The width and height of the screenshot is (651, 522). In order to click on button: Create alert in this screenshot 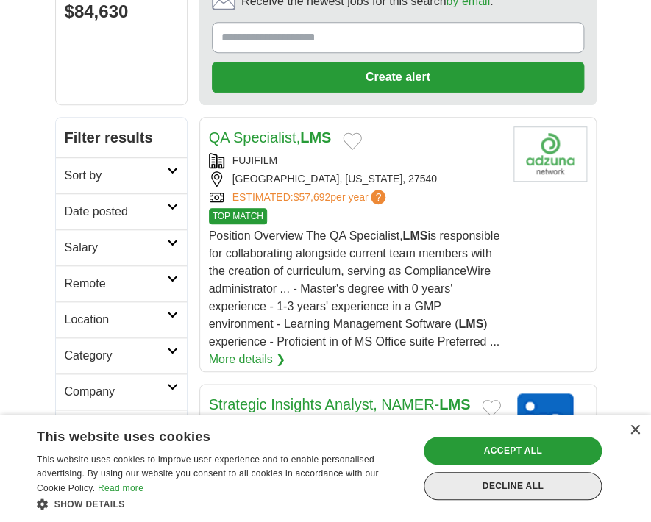, I will do `click(398, 77)`.